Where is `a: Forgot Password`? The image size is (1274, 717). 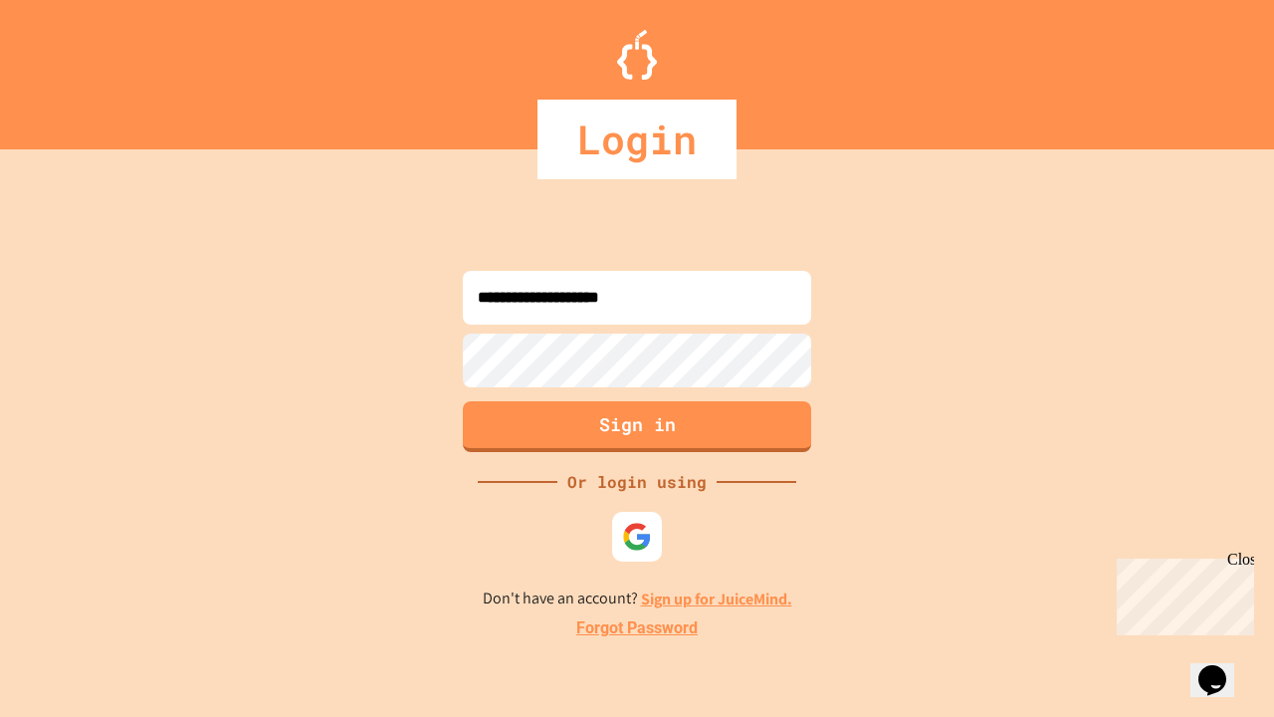
a: Forgot Password is located at coordinates (637, 628).